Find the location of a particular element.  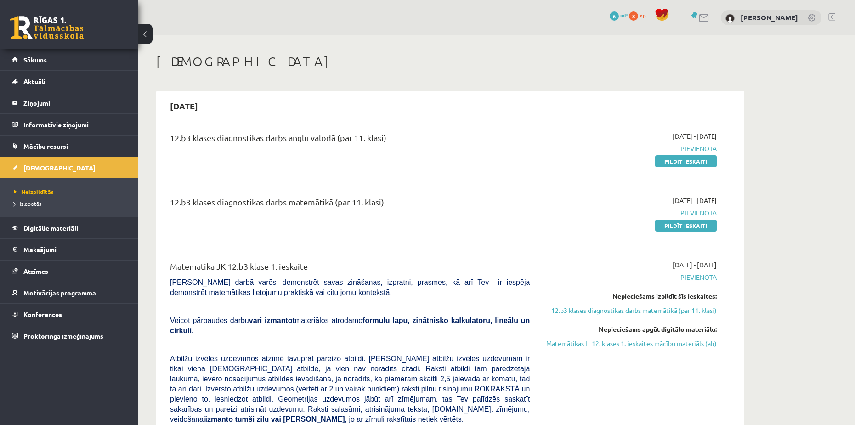

span: Proktoringa izmēģinājums is located at coordinates (63, 336).